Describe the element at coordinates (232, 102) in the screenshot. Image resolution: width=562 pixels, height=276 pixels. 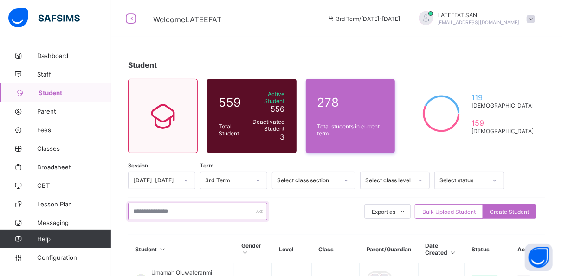
I see `span: 559` at that location.